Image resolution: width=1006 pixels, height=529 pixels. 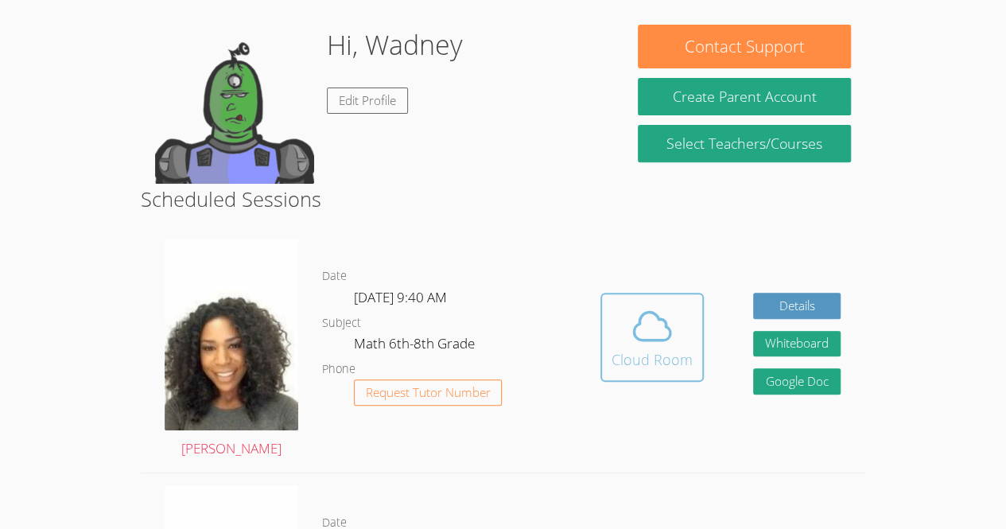 What do you see at coordinates (652, 337) in the screenshot?
I see `button: Cloud Room` at bounding box center [652, 337].